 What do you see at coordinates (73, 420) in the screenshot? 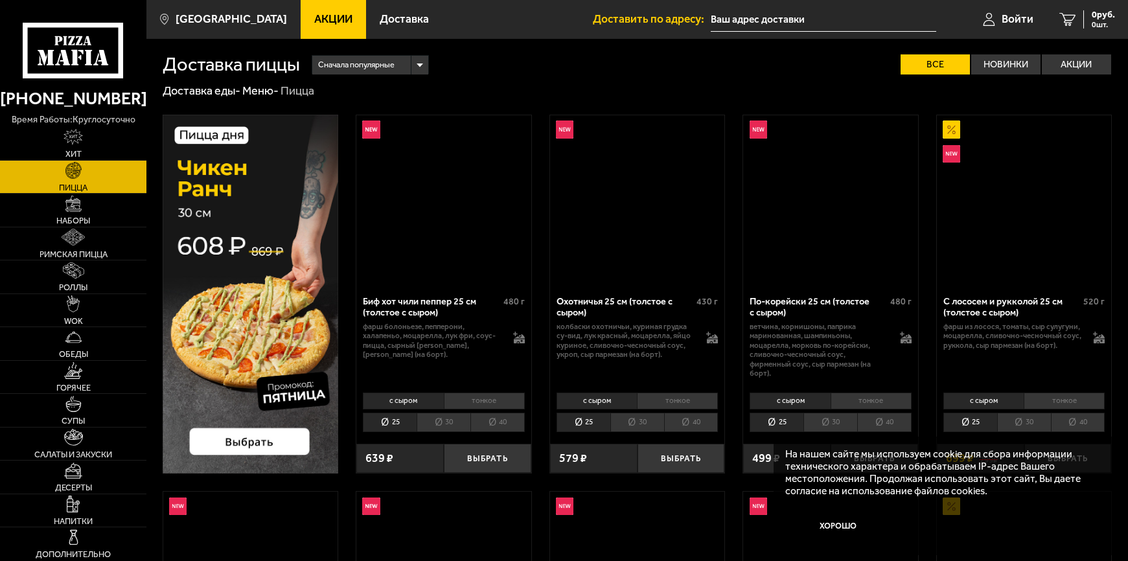
I see `span: Супы` at bounding box center [73, 420].